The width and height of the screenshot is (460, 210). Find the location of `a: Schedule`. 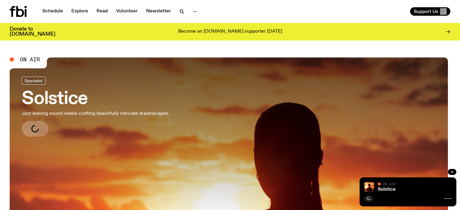

a: Schedule is located at coordinates (53, 11).